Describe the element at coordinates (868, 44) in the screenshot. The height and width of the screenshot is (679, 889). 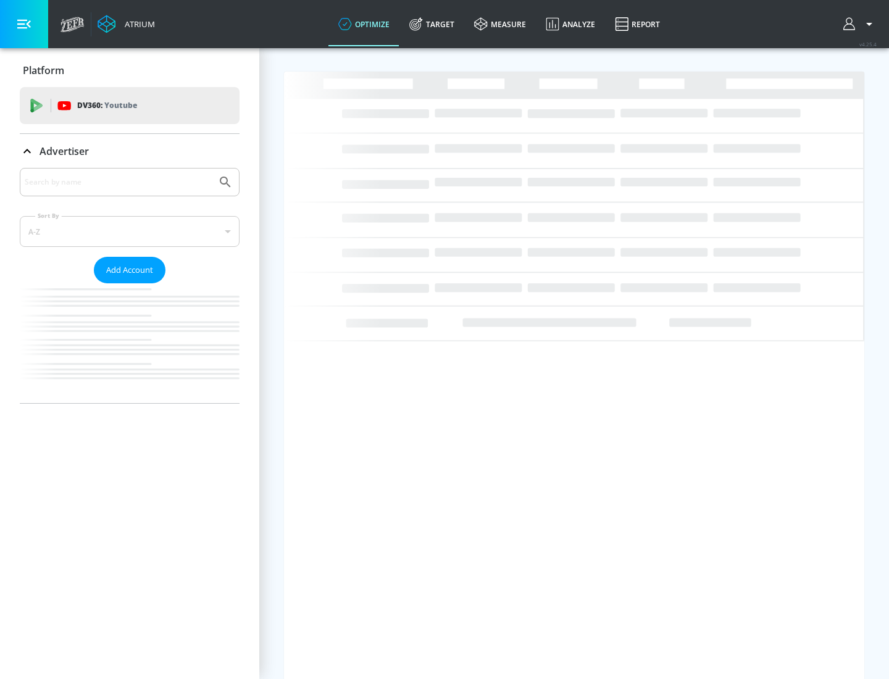
I see `span: v 4.25.4` at that location.